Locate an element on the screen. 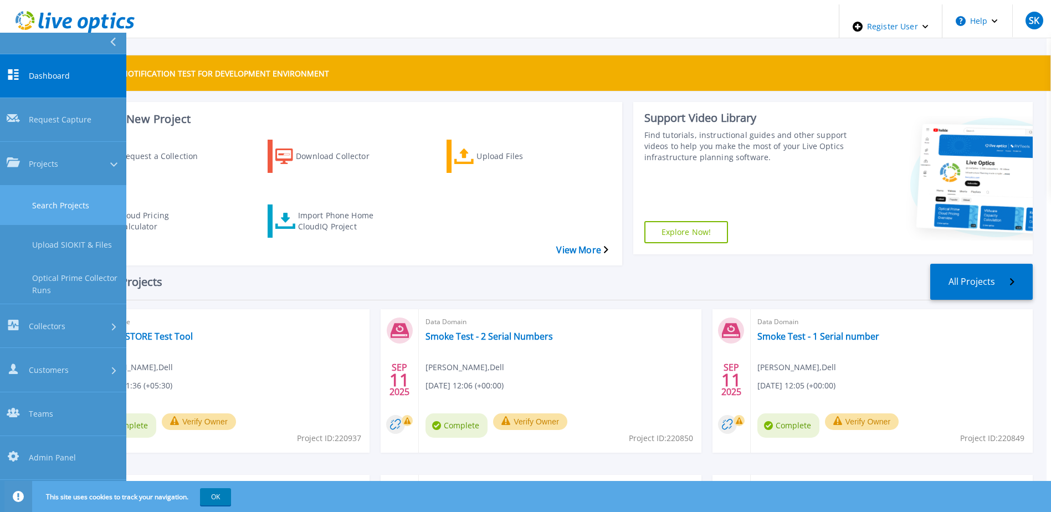 The width and height of the screenshot is (1051, 512). a: Download Collector is located at coordinates (335, 156).